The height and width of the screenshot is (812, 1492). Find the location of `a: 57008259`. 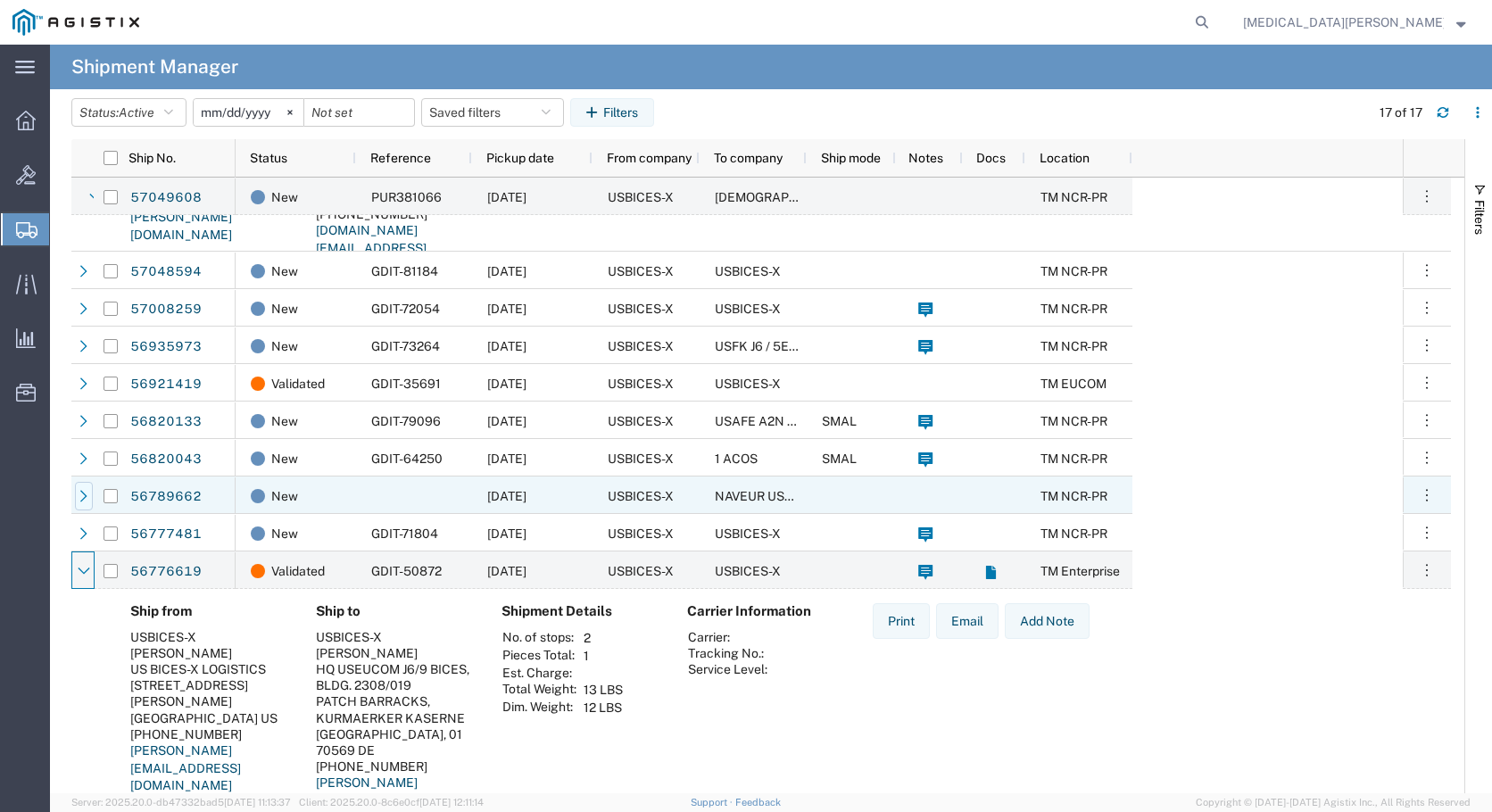

a: 57008259 is located at coordinates (166, 309).